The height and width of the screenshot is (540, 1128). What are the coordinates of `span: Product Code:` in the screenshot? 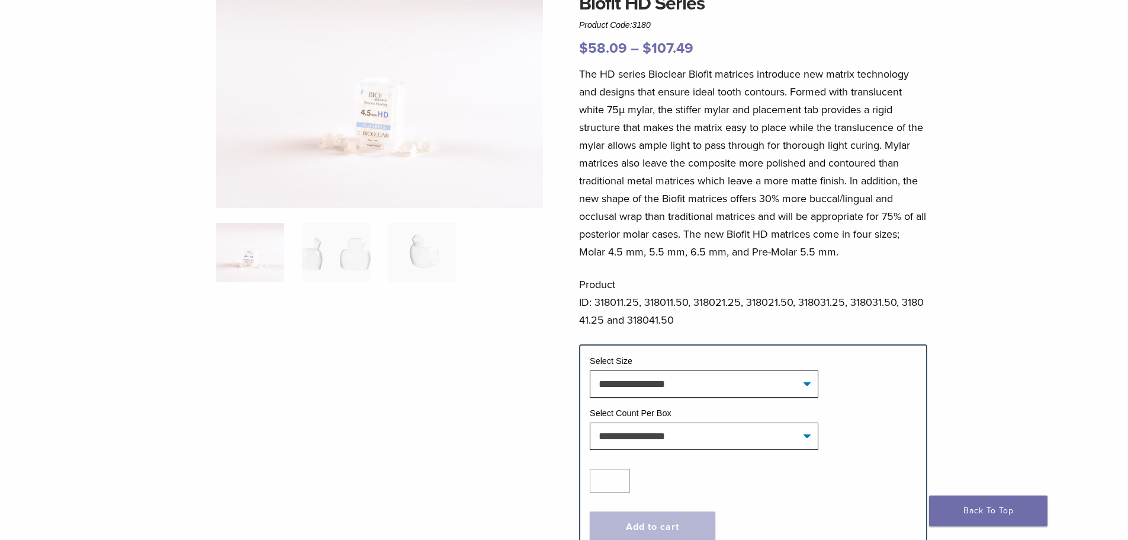 It's located at (615, 25).